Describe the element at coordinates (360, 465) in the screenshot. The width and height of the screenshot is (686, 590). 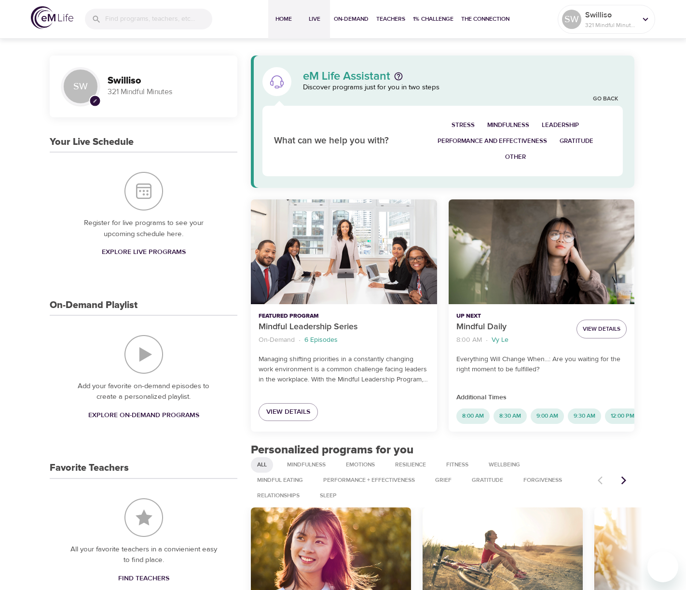
I see `div: Emotions` at that location.